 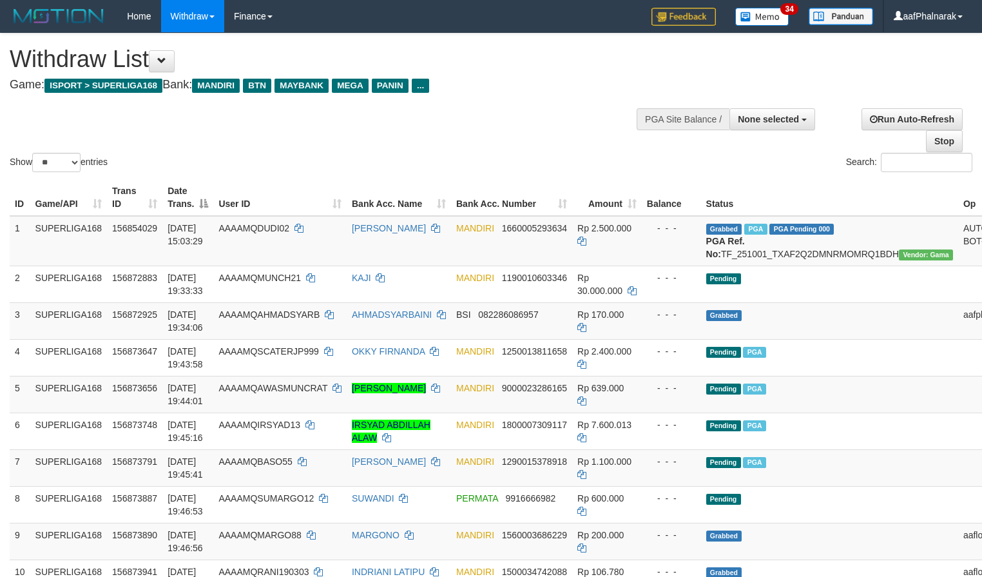 What do you see at coordinates (135, 498) in the screenshot?
I see `span: 156873887` at bounding box center [135, 498].